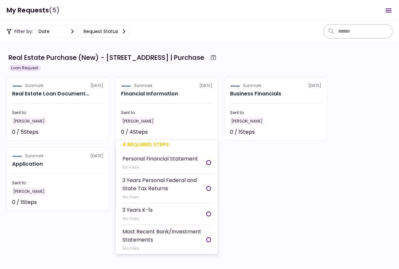 Image resolution: width=399 pixels, height=269 pixels. What do you see at coordinates (213, 57) in the screenshot?
I see `button: Archive workflow` at bounding box center [213, 57].